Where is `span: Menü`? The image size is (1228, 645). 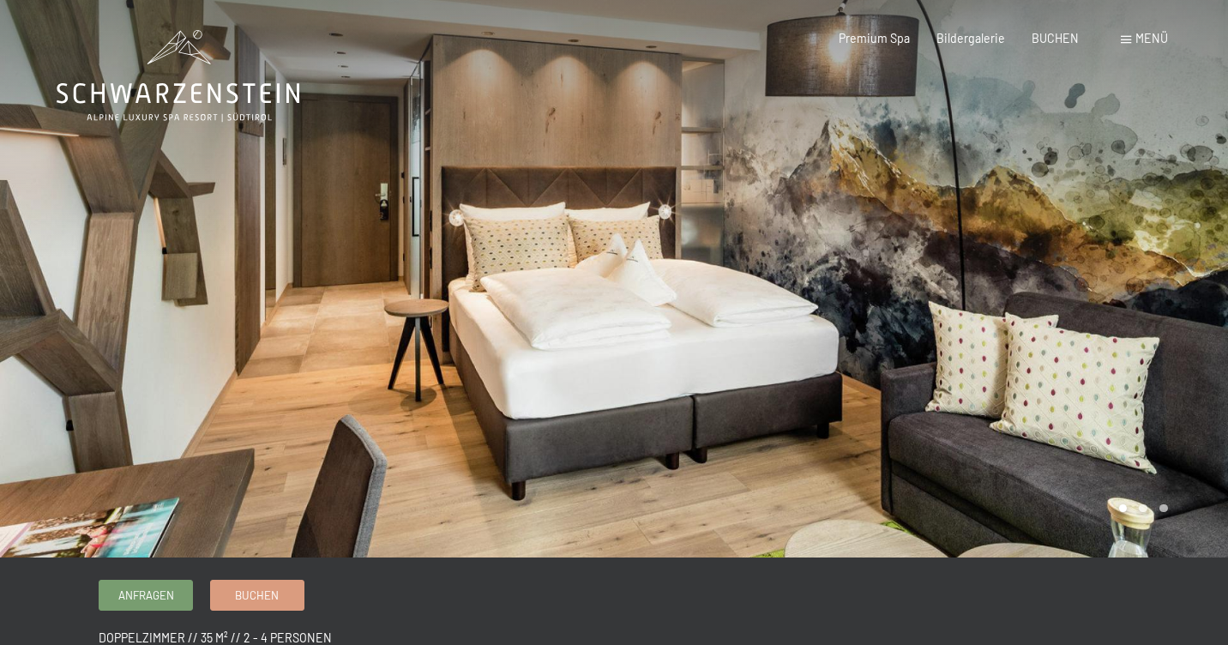
span: Menü is located at coordinates (1151, 38).